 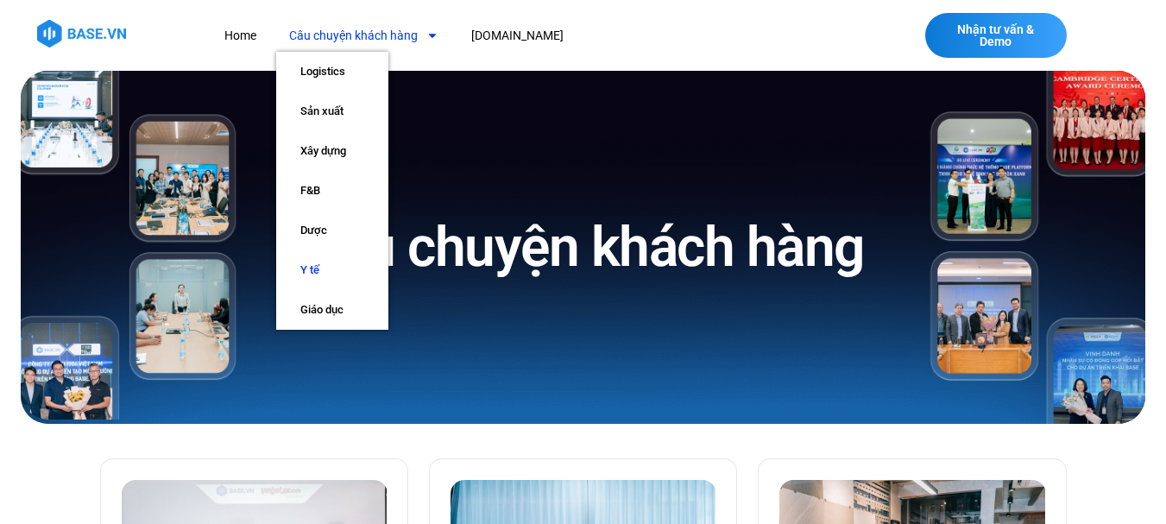 What do you see at coordinates (332, 310) in the screenshot?
I see `a: Giáo dục` at bounding box center [332, 310].